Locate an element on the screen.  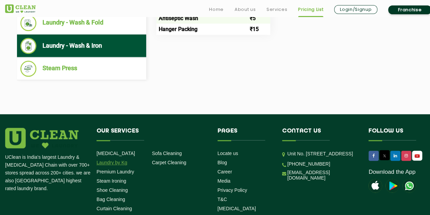
a: Bag Cleaning is located at coordinates (111, 199).